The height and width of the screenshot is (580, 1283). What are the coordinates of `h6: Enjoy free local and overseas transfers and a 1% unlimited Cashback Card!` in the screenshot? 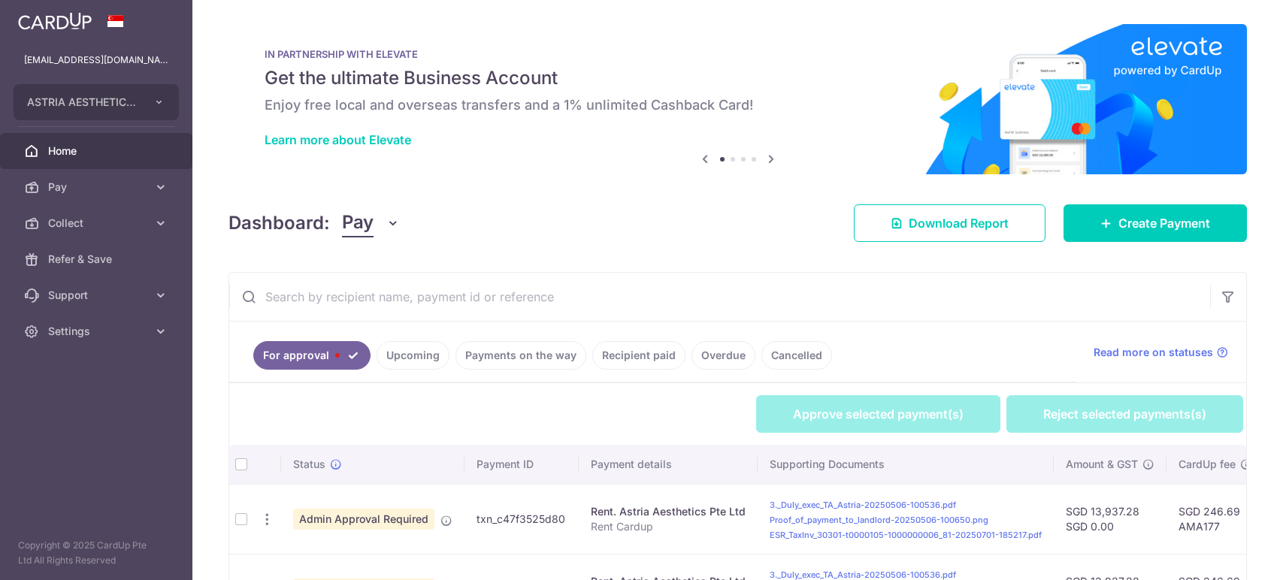 It's located at (737, 105).